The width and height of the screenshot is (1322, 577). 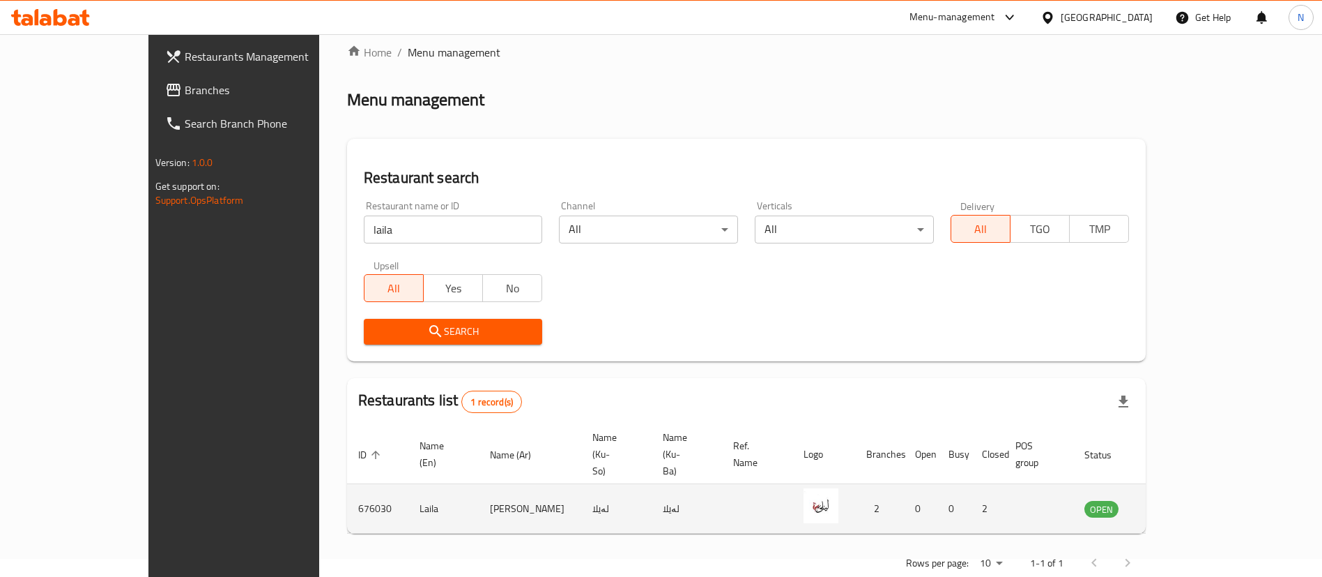 What do you see at coordinates (747, 178) in the screenshot?
I see `h2: Restaurant search` at bounding box center [747, 178].